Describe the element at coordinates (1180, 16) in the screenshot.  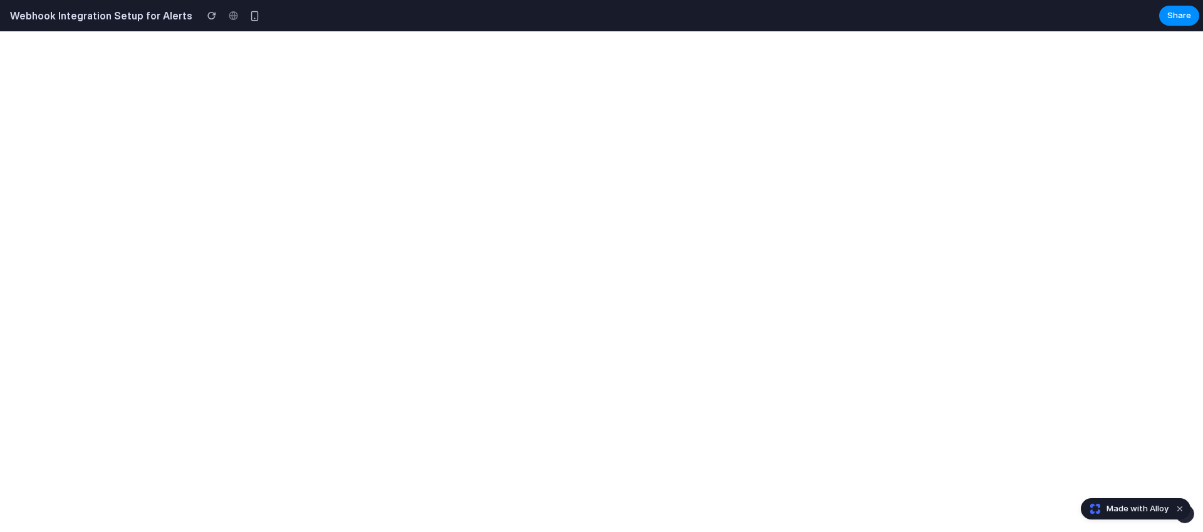
I see `span: Share` at that location.